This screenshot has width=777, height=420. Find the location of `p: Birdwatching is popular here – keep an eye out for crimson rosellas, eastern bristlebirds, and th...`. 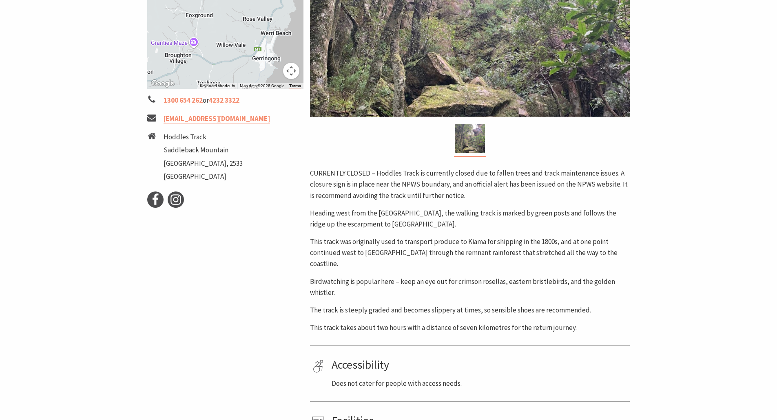

p: Birdwatching is popular here – keep an eye out for crimson rosellas, eastern bristlebirds, and th... is located at coordinates (470, 287).